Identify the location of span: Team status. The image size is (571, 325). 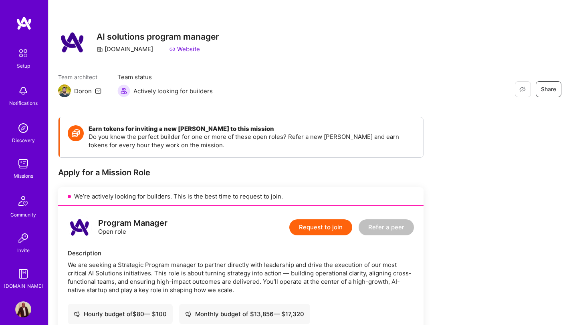
(165, 77).